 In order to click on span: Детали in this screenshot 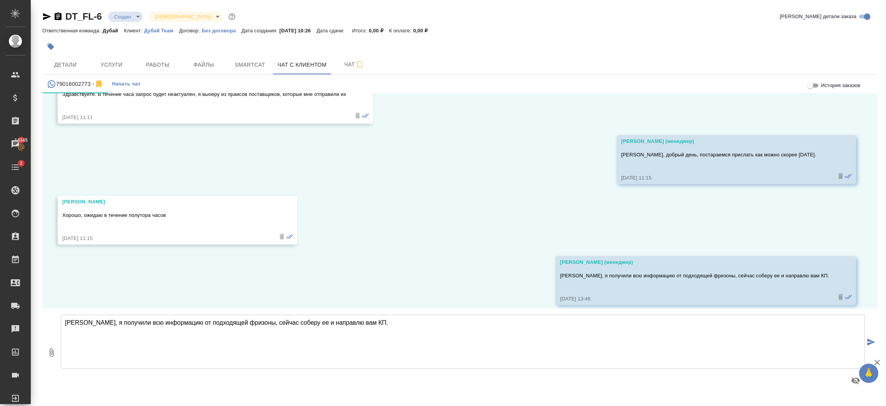, I will do `click(65, 65)`.